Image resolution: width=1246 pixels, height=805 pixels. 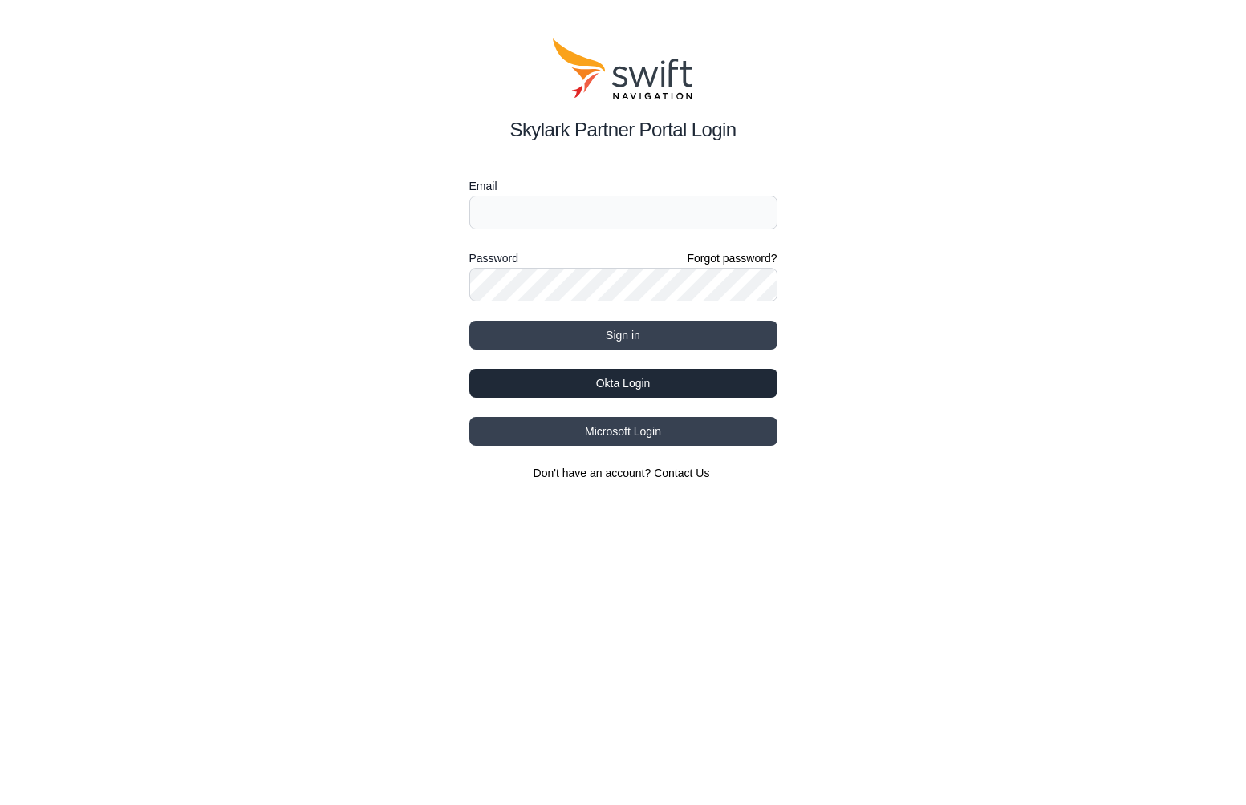 What do you see at coordinates (681, 473) in the screenshot?
I see `a: Contact Us` at bounding box center [681, 473].